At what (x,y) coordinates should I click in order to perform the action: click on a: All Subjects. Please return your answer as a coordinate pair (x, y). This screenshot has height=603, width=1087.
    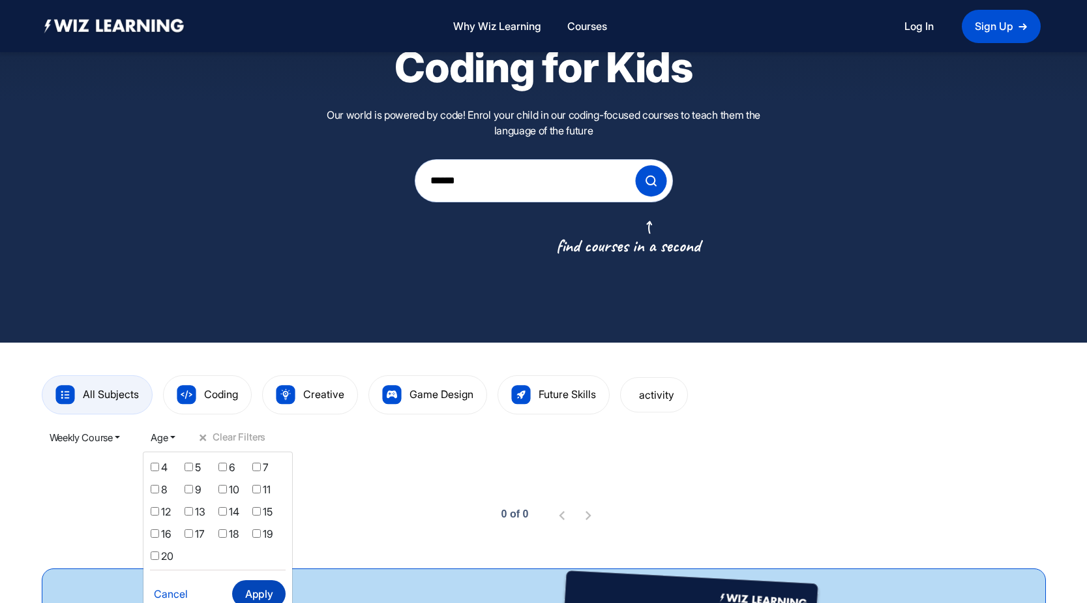
    Looking at the image, I should click on (97, 394).